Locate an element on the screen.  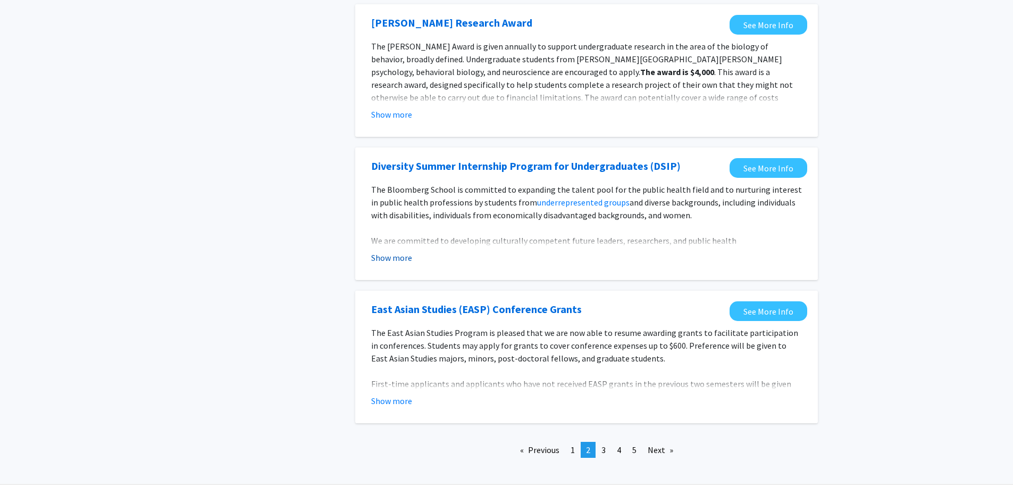
p: We are committed to developing culturally competent future leaders, researchers, and public healt... is located at coordinates (587, 266).